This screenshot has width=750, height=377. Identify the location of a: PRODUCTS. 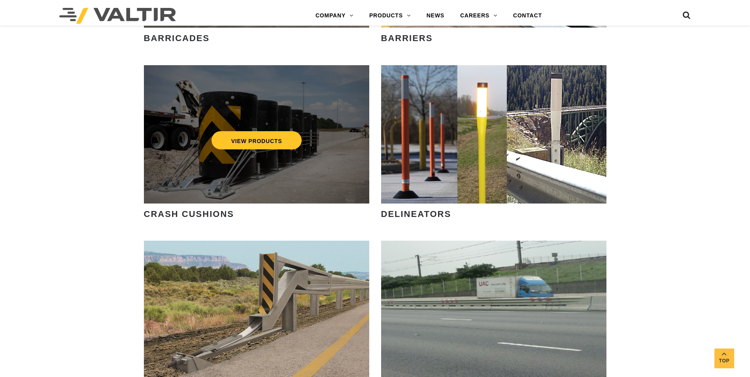
(390, 16).